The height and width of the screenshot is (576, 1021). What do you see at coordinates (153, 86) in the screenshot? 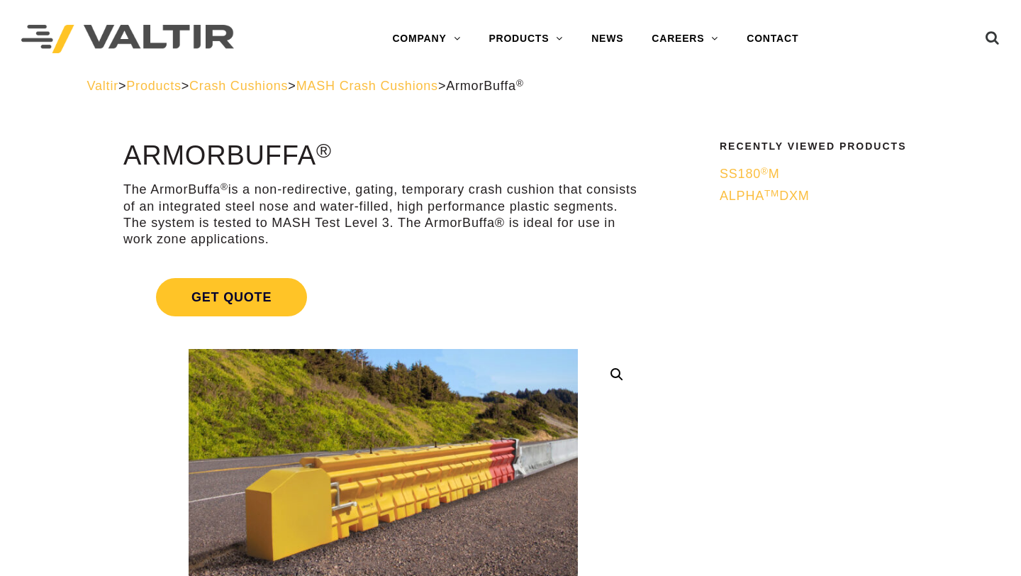
I see `a: Products` at bounding box center [153, 86].